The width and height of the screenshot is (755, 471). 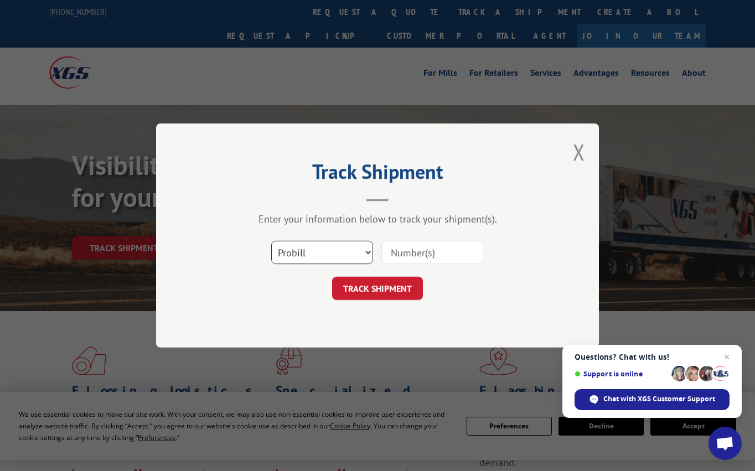 I want to click on h2: Track Shipment, so click(x=377, y=174).